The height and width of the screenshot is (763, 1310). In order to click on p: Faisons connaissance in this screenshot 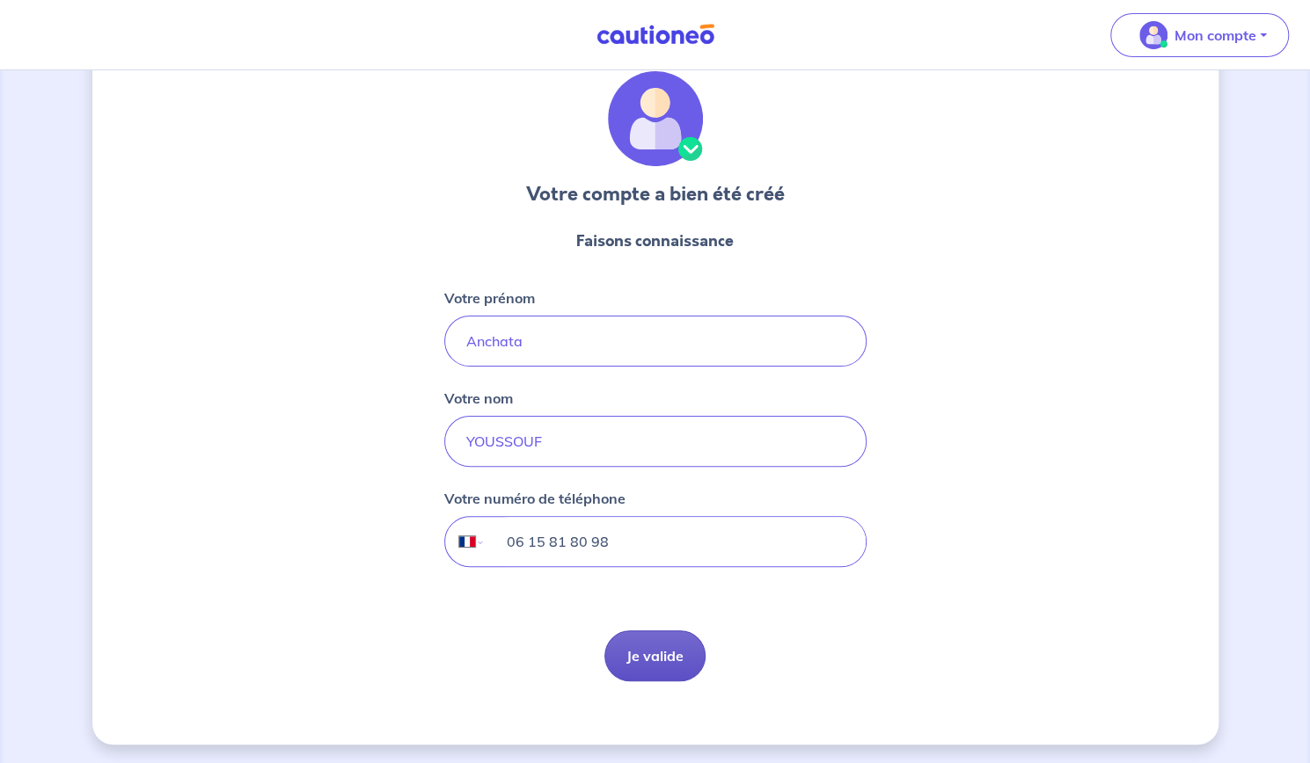, I will do `click(654, 241)`.